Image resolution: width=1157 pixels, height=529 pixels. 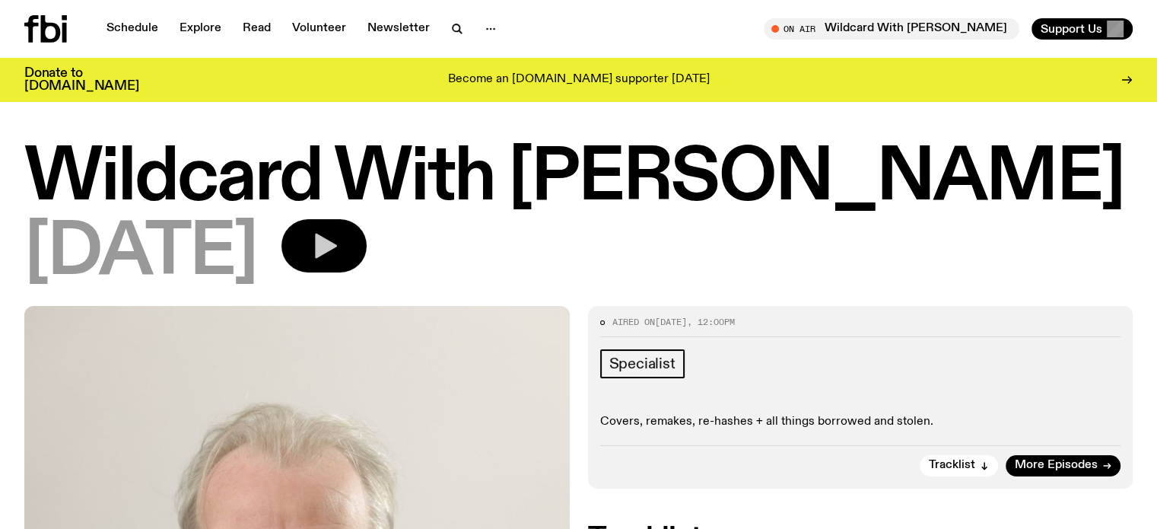 What do you see at coordinates (1071, 29) in the screenshot?
I see `span: Support Us` at bounding box center [1071, 29].